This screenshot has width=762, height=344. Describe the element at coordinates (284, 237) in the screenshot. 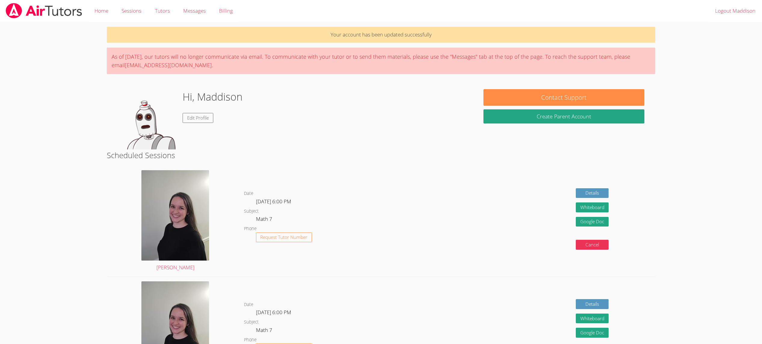

I see `button: Request Tutor Number` at that location.